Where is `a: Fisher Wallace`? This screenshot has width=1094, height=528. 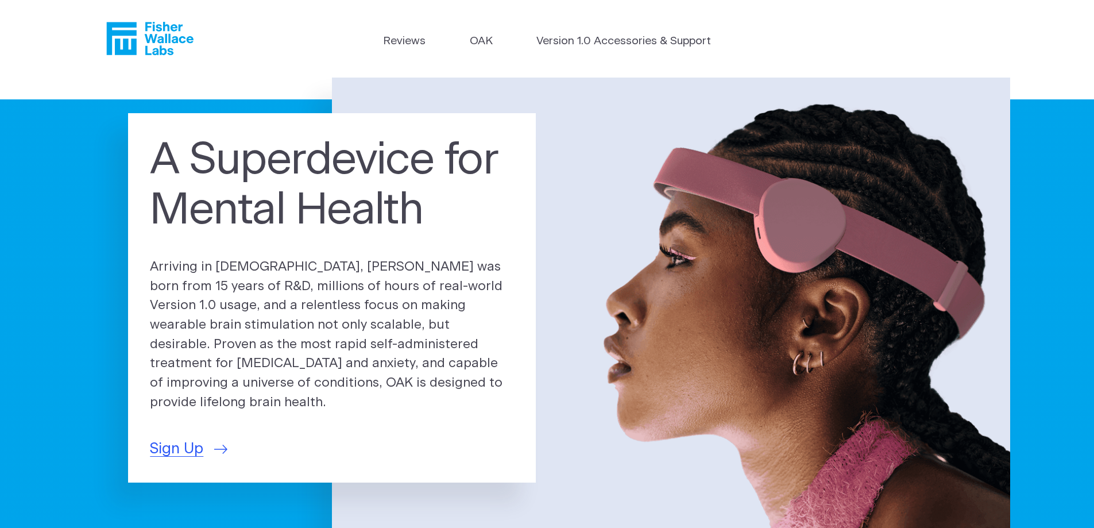
a: Fisher Wallace is located at coordinates (150, 38).